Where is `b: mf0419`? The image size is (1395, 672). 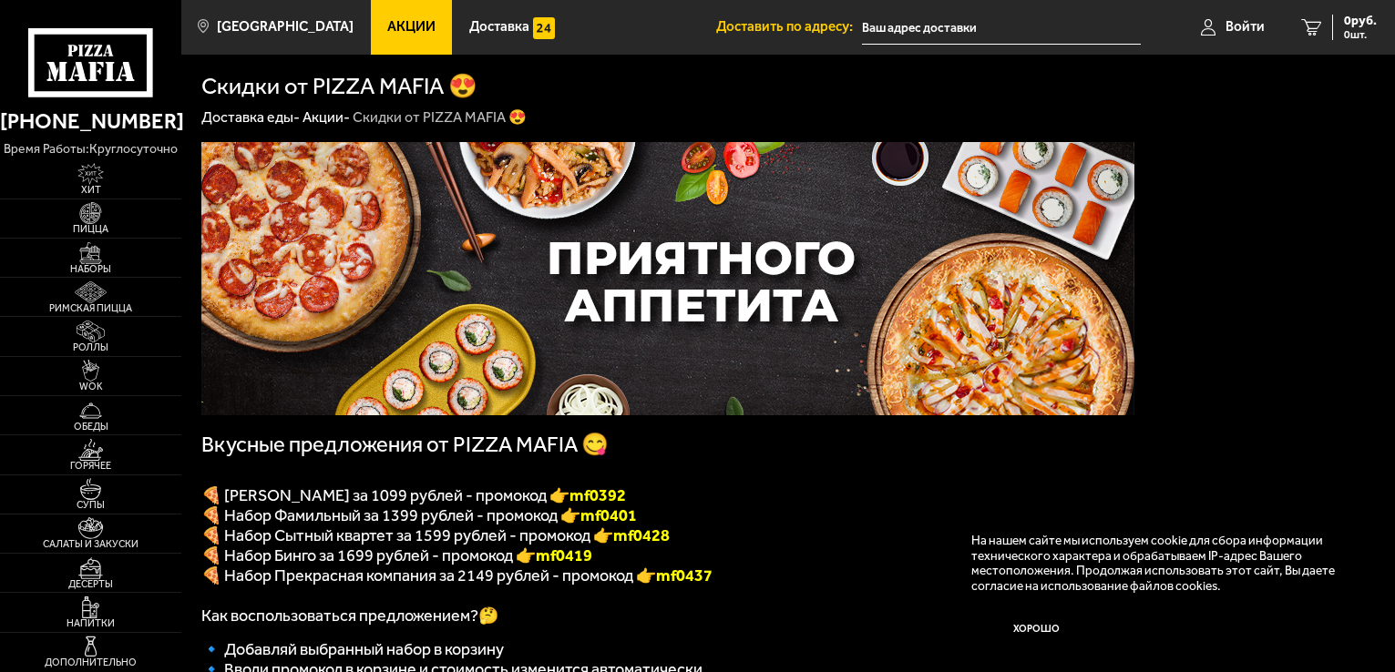
b: mf0419 is located at coordinates (564, 556).